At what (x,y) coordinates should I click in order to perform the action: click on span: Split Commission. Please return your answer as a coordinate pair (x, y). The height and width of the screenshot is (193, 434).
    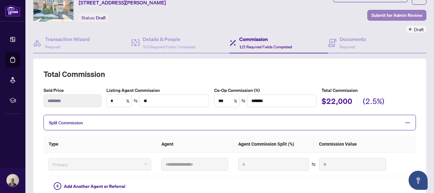
    Looking at the image, I should click on (66, 123).